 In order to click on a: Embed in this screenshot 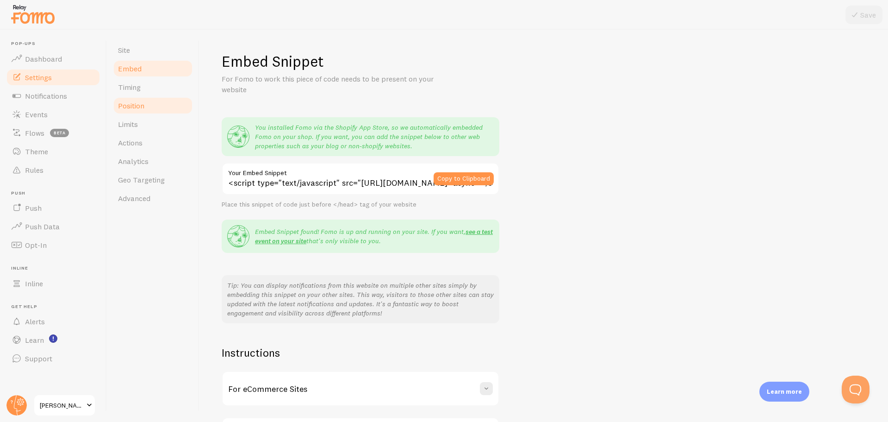, I will do `click(153, 68)`.